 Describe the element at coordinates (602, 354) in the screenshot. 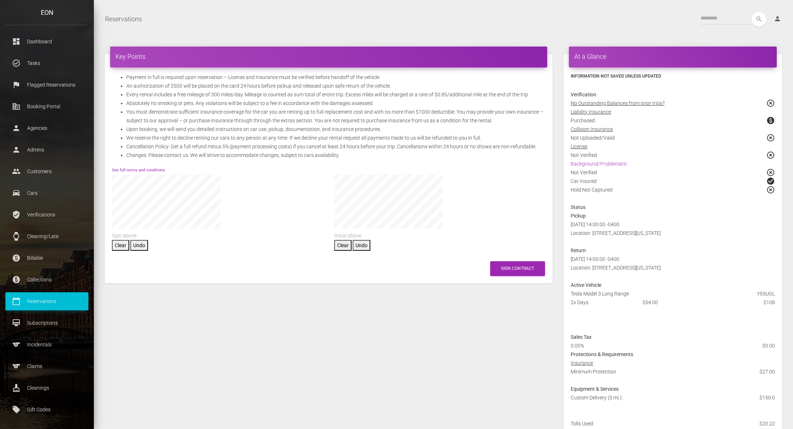

I see `strong: Protections & Requirements` at that location.